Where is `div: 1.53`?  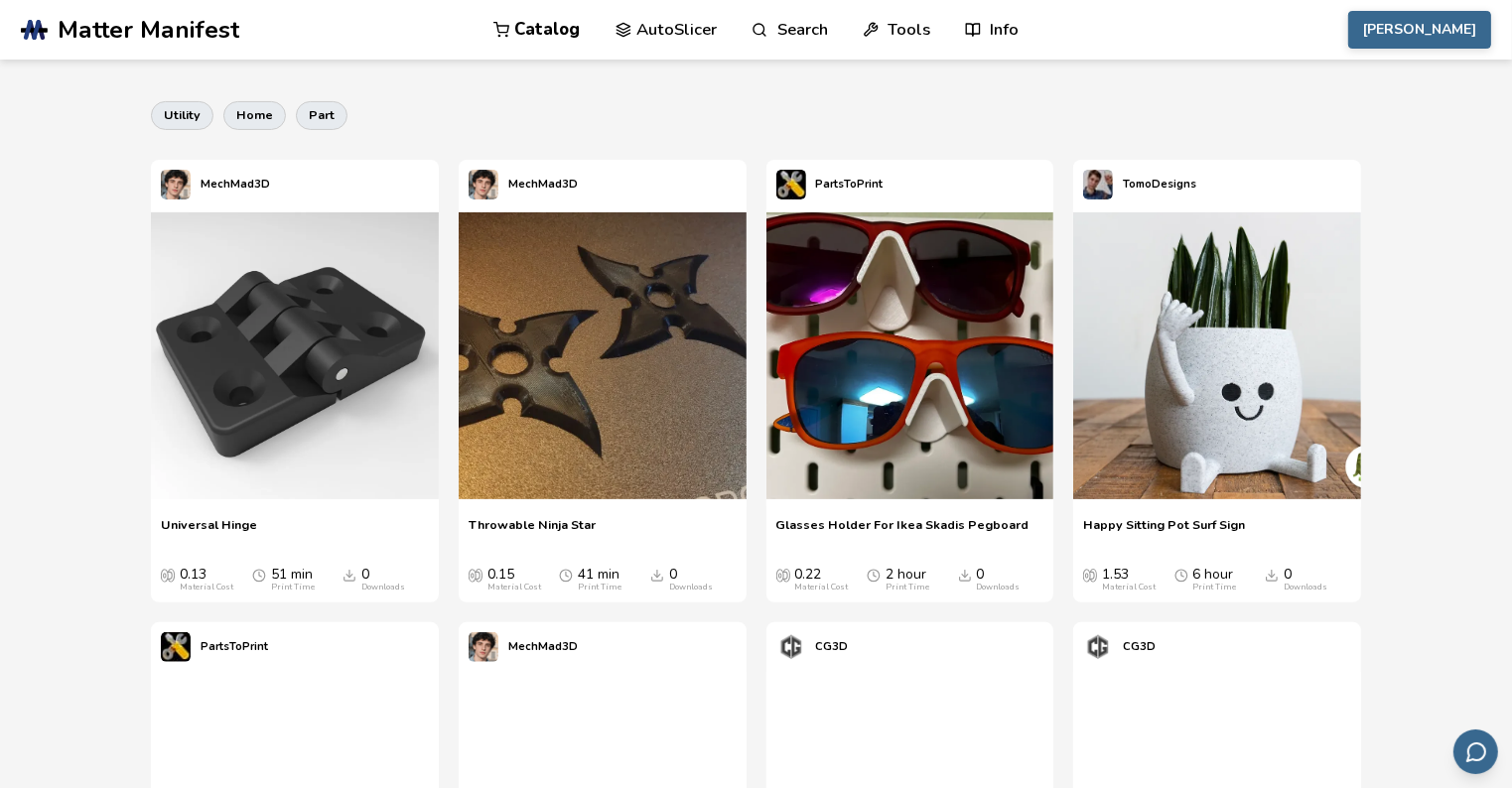
div: 1.53 is located at coordinates (1129, 579).